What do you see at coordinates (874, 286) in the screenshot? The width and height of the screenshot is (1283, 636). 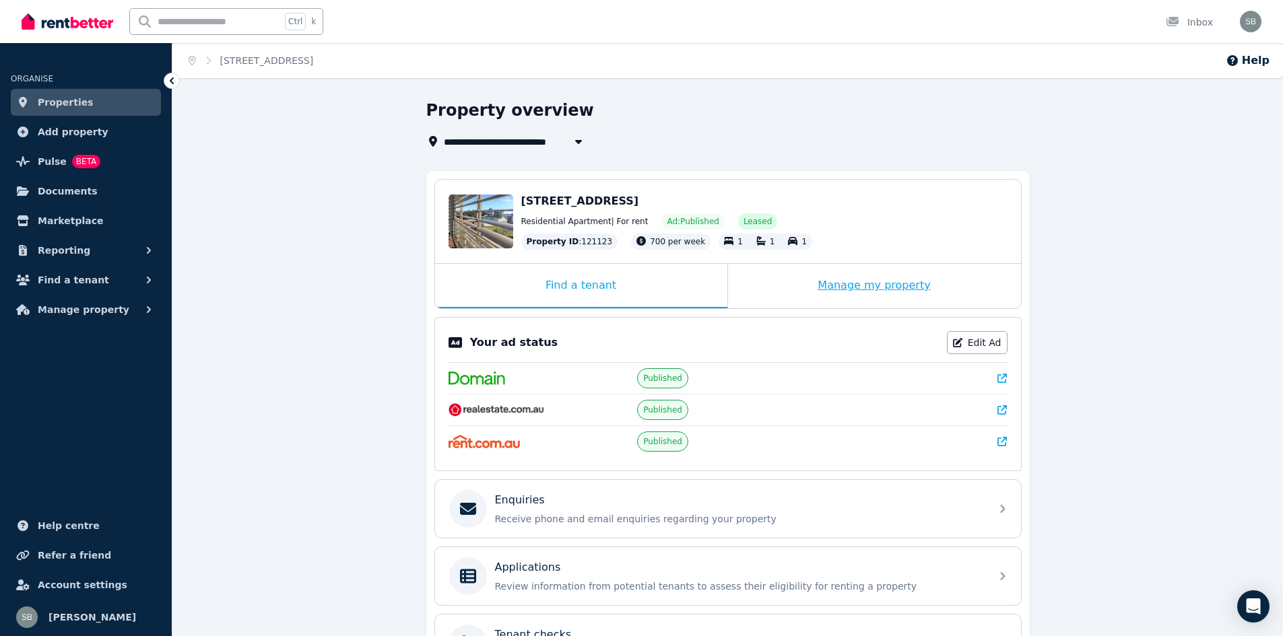 I see `div: Manage my property` at bounding box center [874, 286].